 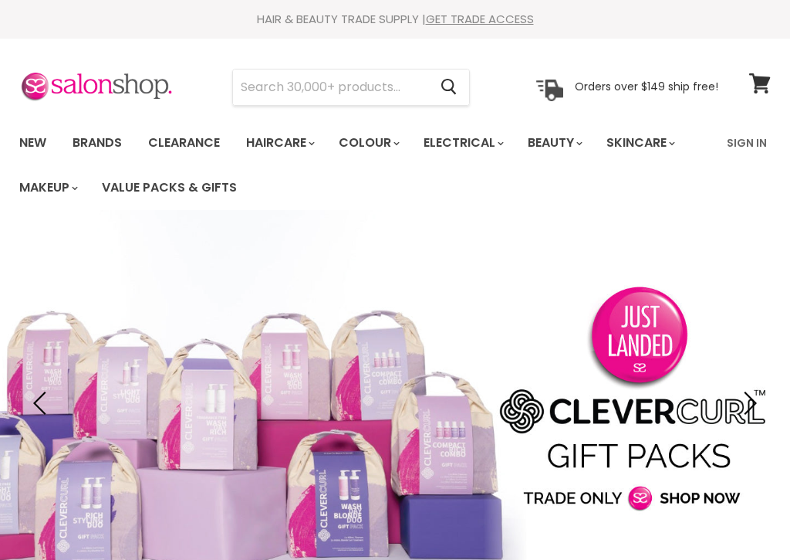 What do you see at coordinates (449, 87) in the screenshot?
I see `button: Search` at bounding box center [449, 87].